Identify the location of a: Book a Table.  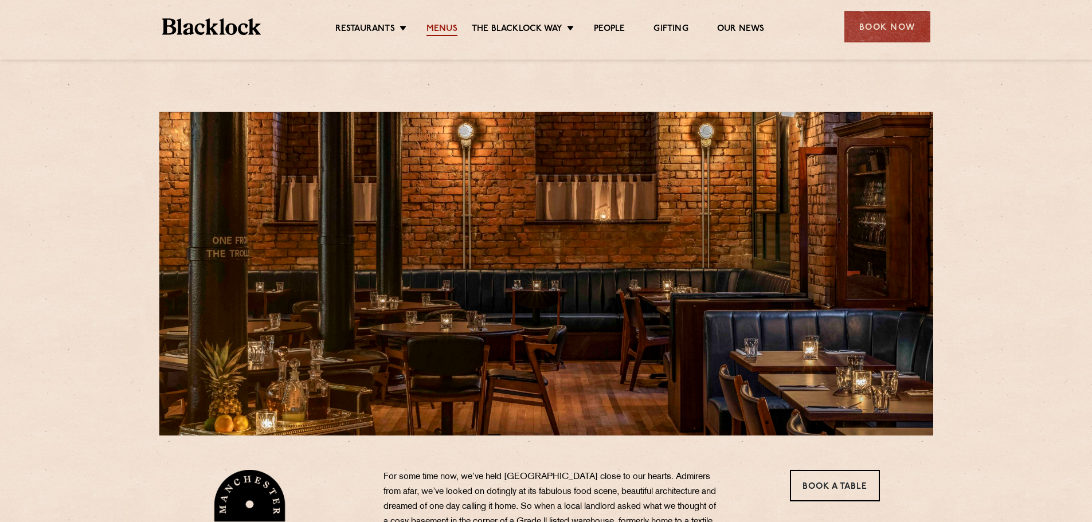
(835, 486).